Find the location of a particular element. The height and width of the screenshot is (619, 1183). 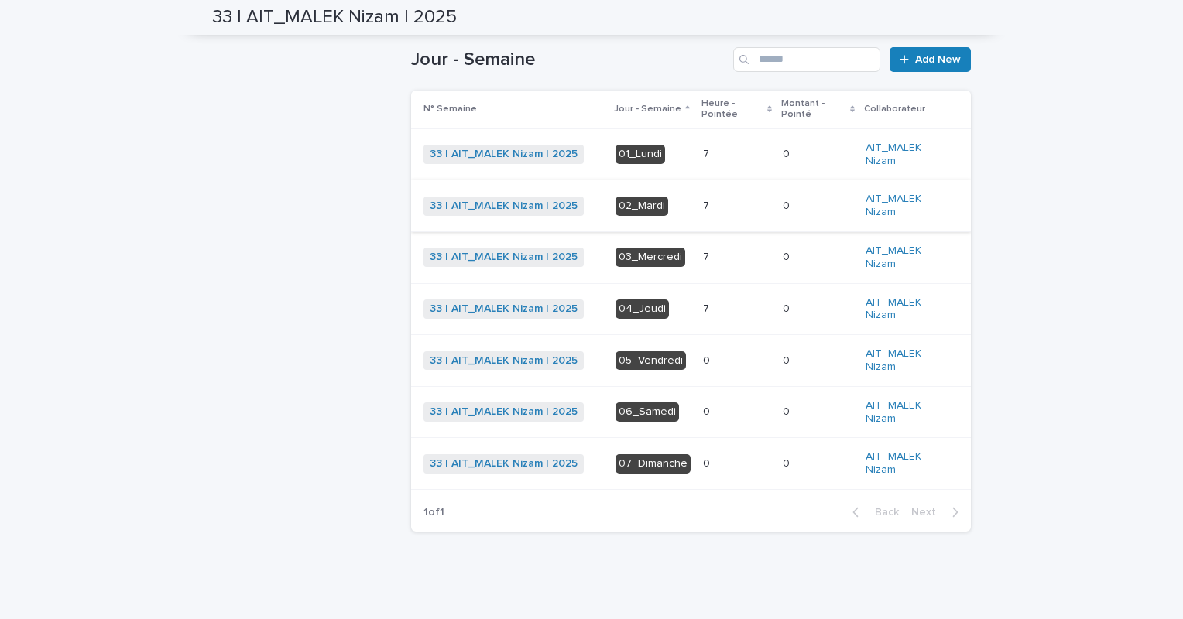

div: 07_Dimanche is located at coordinates (653, 464).